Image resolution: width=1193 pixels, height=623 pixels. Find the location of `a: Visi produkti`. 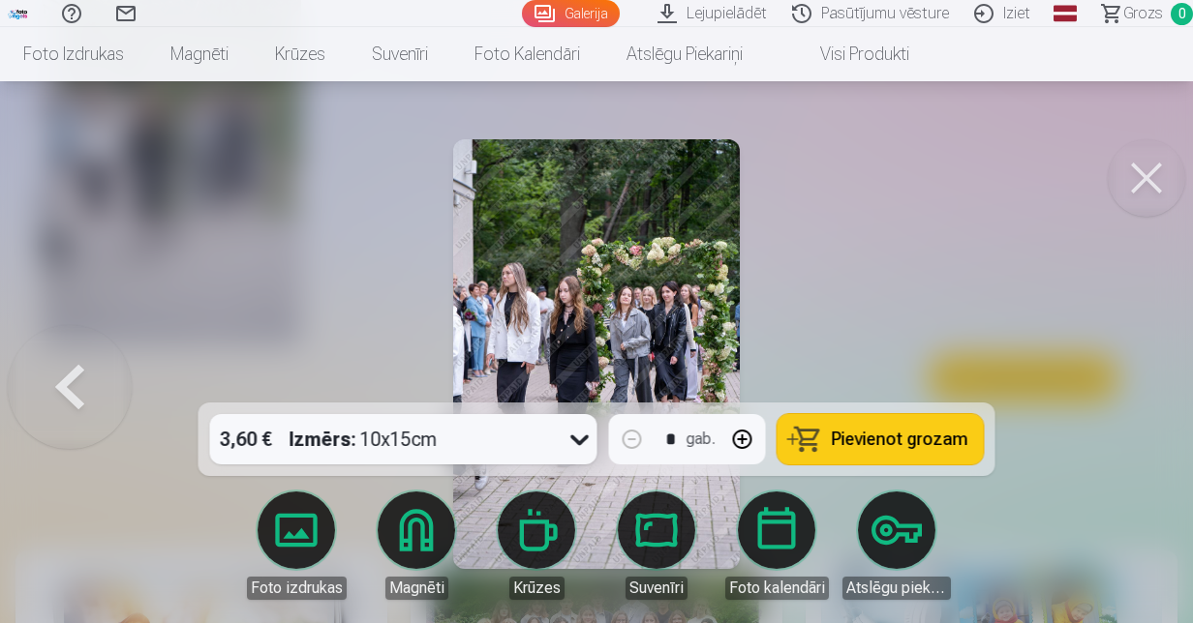

a: Visi produkti is located at coordinates (849, 54).